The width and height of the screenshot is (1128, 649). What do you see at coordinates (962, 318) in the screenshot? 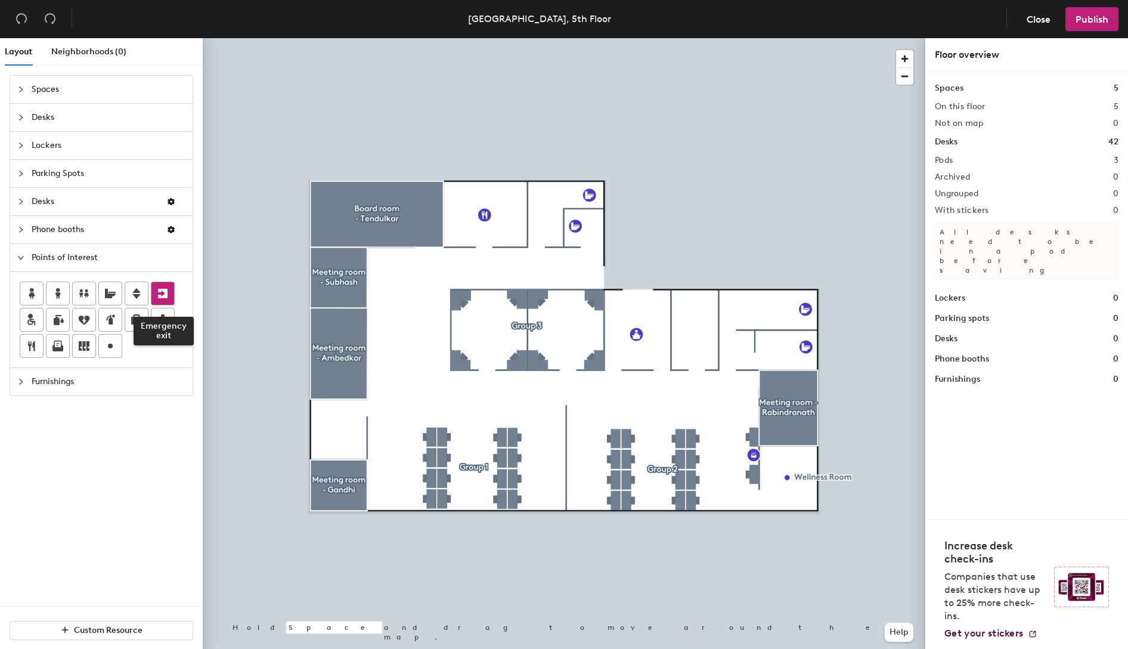
I see `h1: Parking spots` at bounding box center [962, 318].